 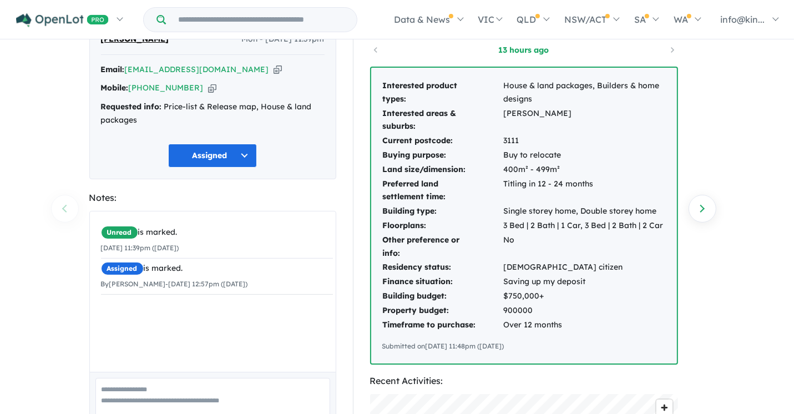 I want to click on td: Floorplans:, so click(x=443, y=226).